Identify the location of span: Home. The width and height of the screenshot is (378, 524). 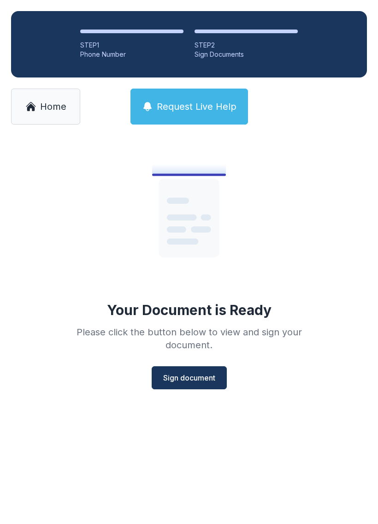
(53, 107).